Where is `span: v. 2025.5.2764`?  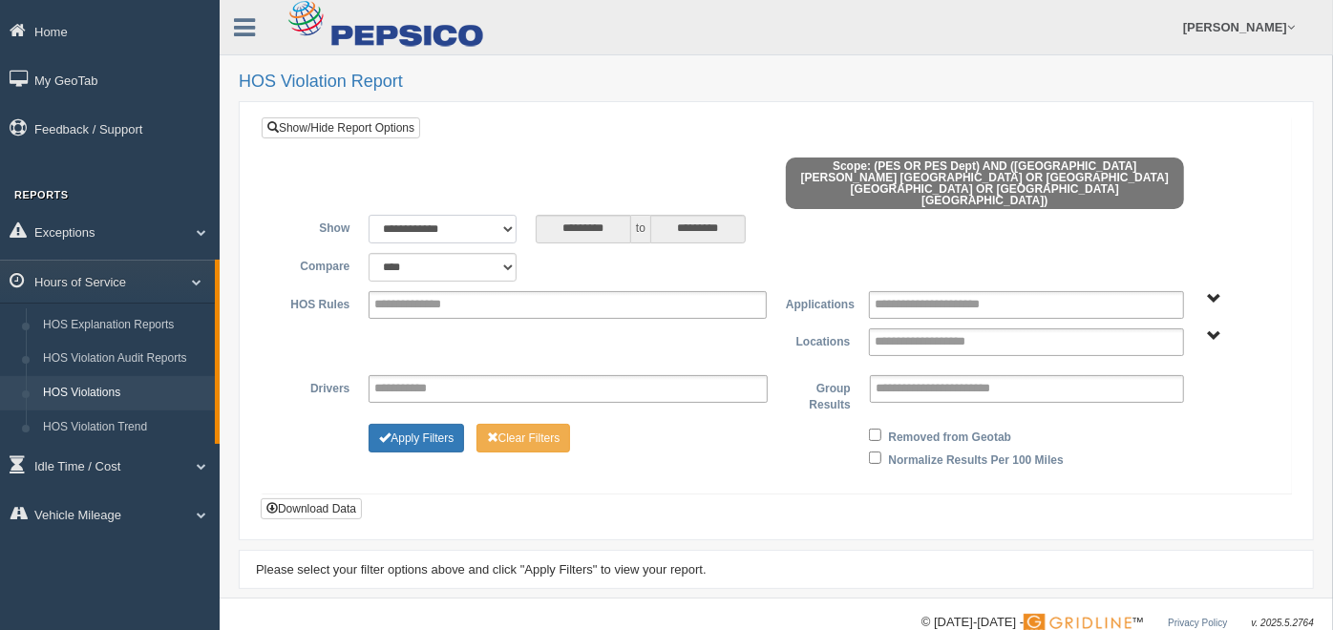 span: v. 2025.5.2764 is located at coordinates (1283, 623).